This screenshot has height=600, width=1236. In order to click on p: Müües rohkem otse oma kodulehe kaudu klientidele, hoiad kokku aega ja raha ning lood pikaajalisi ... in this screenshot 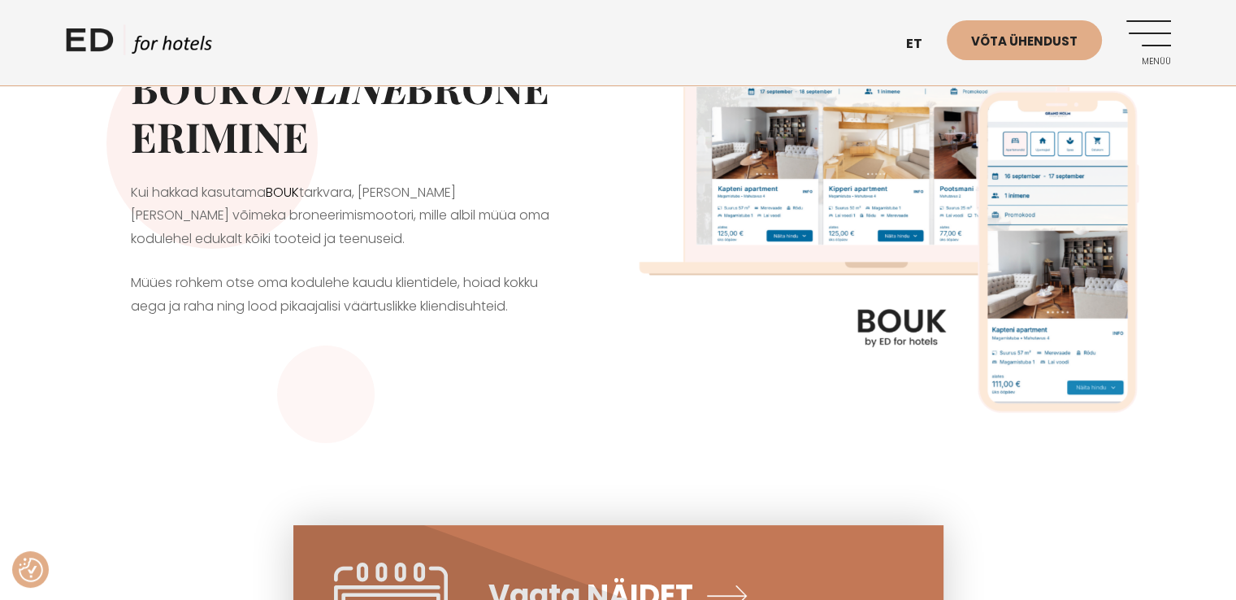, I will do `click(342, 295)`.